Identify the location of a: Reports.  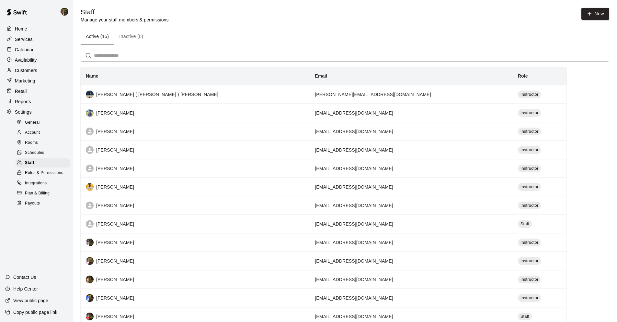
(36, 101).